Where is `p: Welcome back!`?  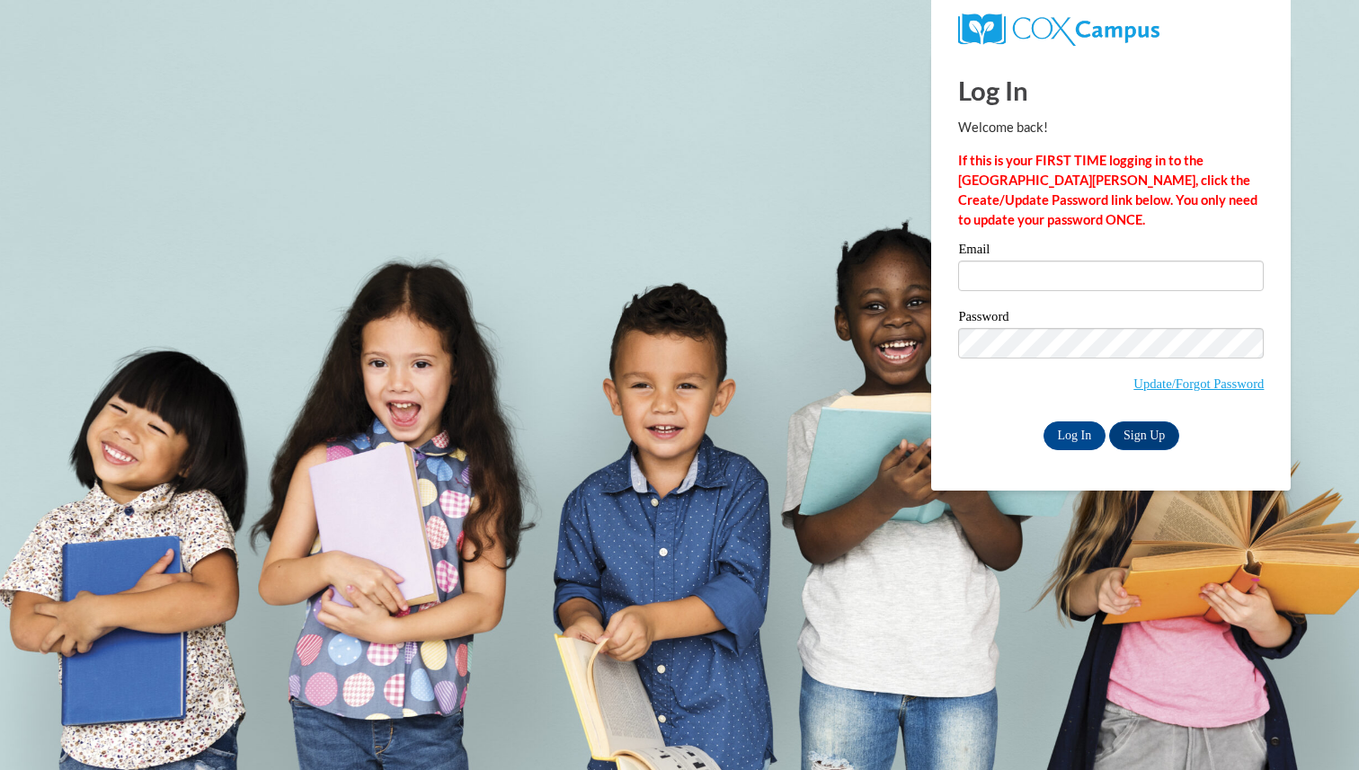
p: Welcome back! is located at coordinates (1111, 128).